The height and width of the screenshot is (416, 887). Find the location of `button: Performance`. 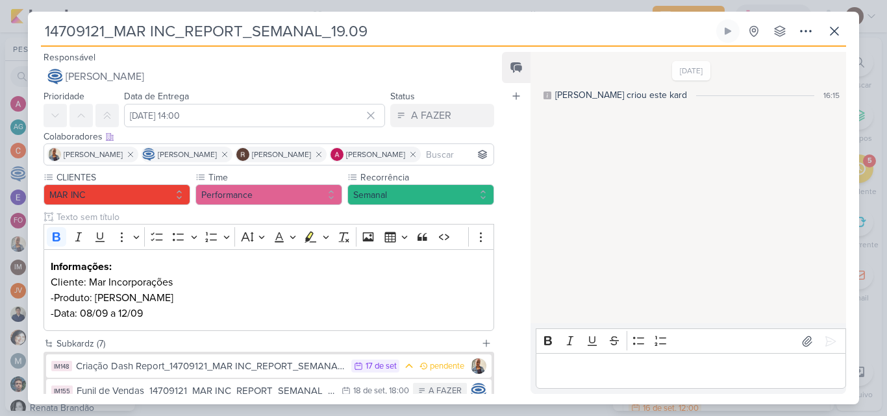

button: Performance is located at coordinates (269, 195).